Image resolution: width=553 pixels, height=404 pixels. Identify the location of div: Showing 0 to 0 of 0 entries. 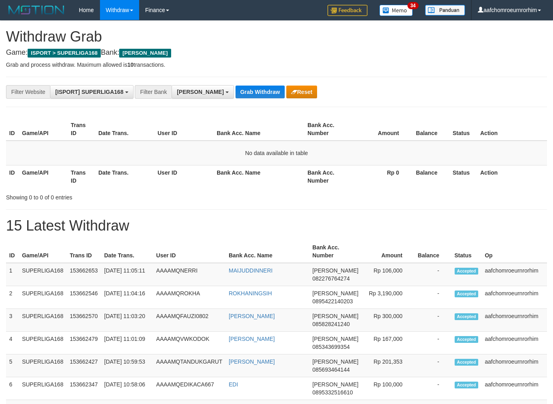
(115, 196).